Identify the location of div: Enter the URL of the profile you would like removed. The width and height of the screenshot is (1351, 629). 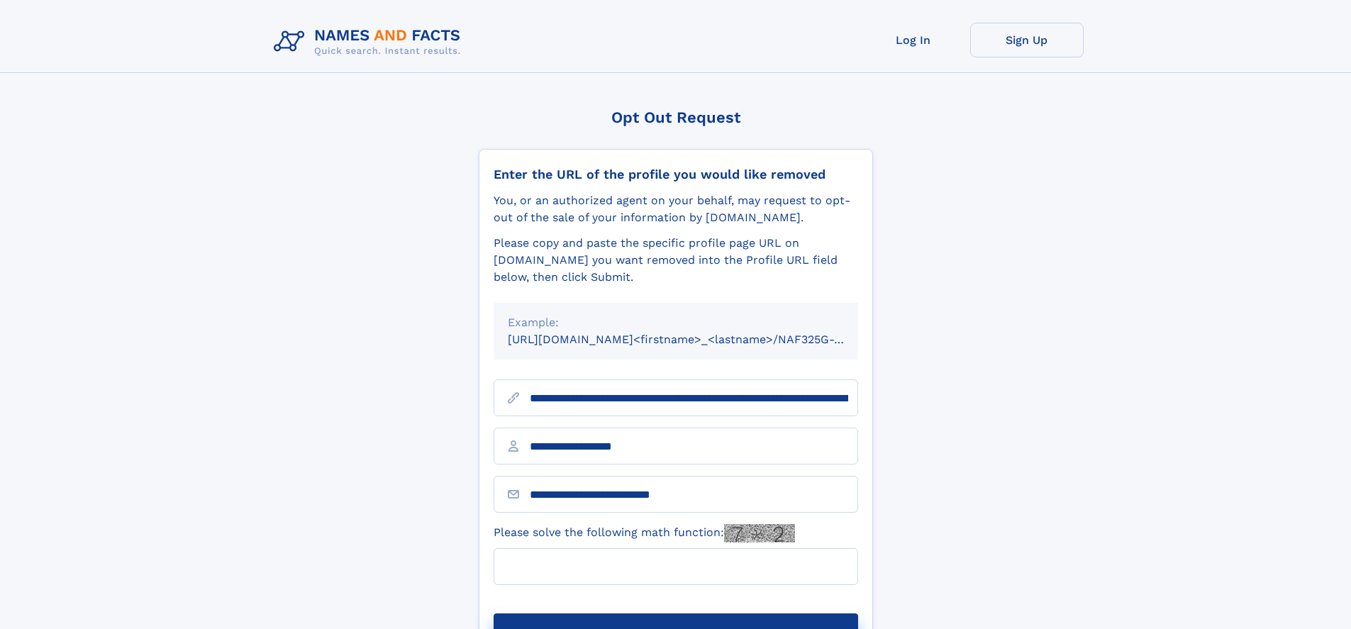
(676, 175).